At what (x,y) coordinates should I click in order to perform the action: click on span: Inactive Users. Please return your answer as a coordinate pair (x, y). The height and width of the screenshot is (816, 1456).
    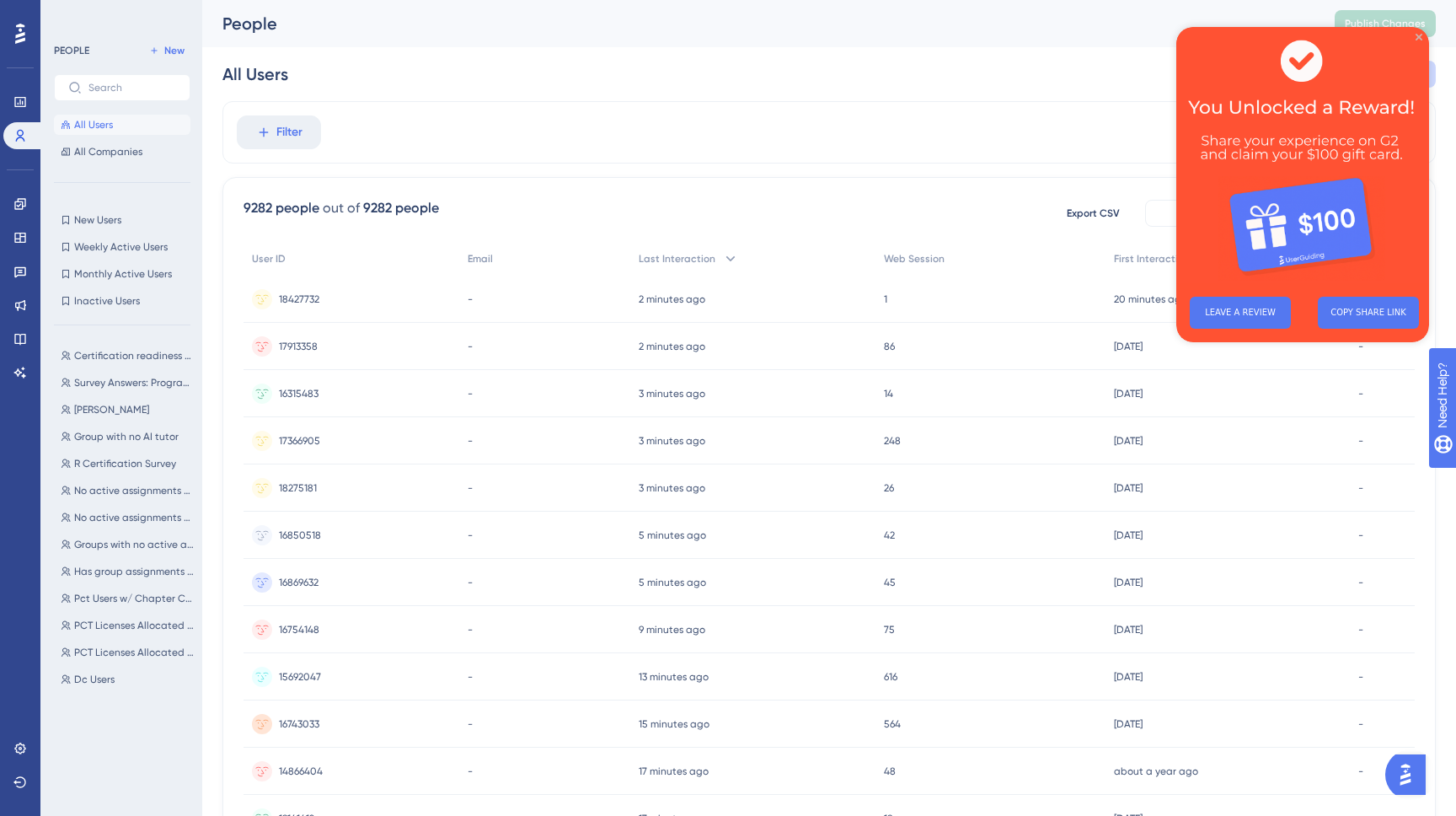
    Looking at the image, I should click on (107, 301).